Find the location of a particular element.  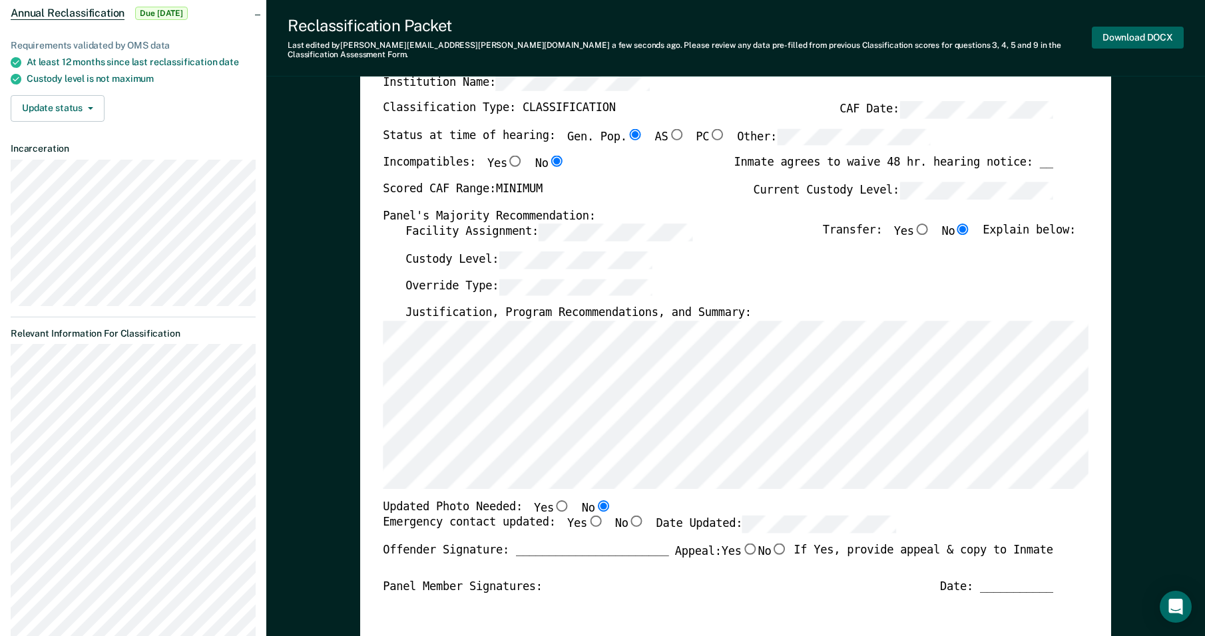

span: a few seconds ago is located at coordinates (646, 45).